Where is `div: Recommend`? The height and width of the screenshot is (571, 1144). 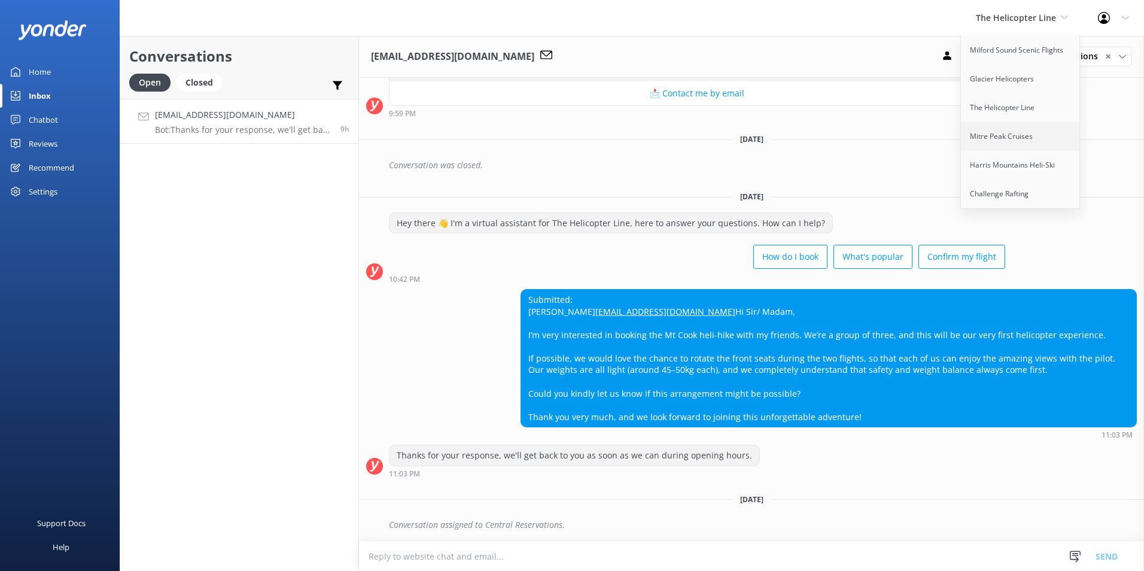
div: Recommend is located at coordinates (51, 168).